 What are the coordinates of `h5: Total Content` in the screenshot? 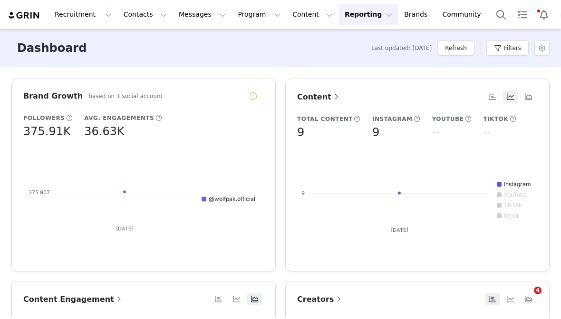 It's located at (325, 119).